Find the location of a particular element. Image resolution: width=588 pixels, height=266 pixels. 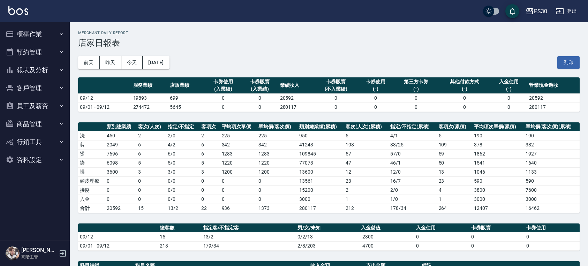

td: 3 is located at coordinates (210, 172).